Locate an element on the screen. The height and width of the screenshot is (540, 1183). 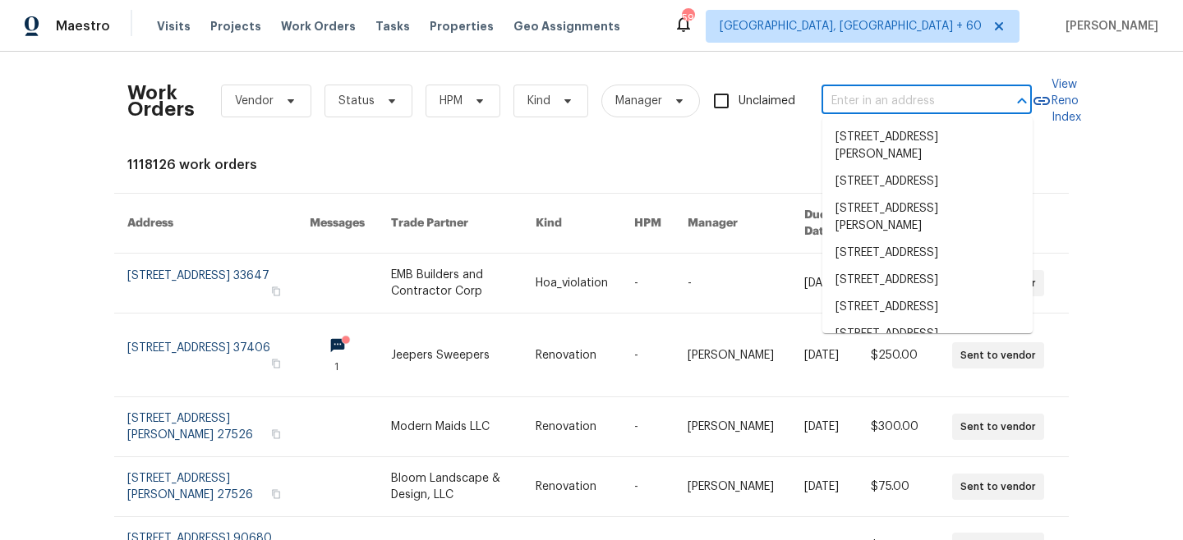
span: Vendor is located at coordinates (254, 101).